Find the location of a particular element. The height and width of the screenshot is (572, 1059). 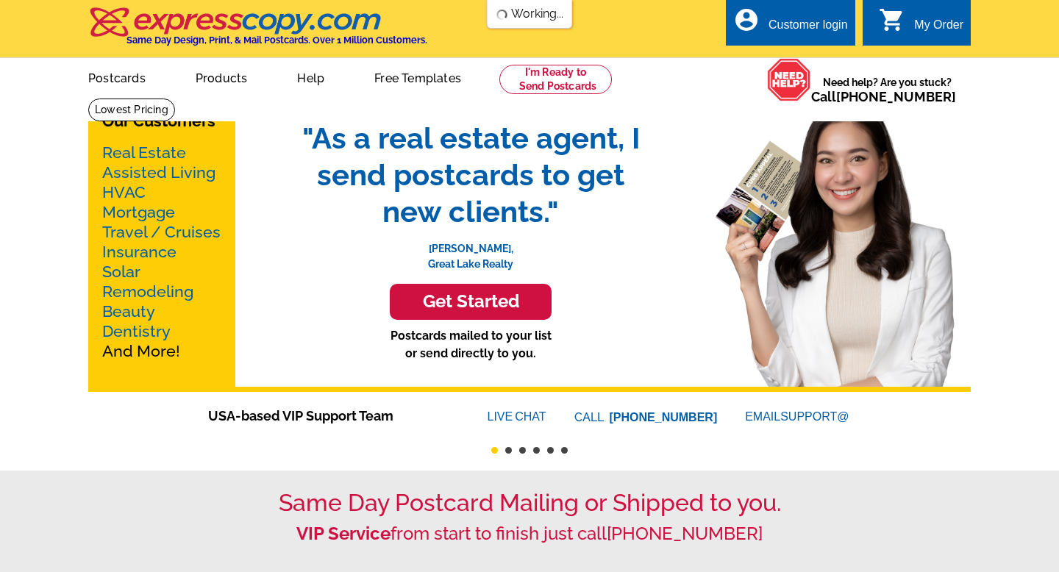

a: Insurance is located at coordinates (139, 251).